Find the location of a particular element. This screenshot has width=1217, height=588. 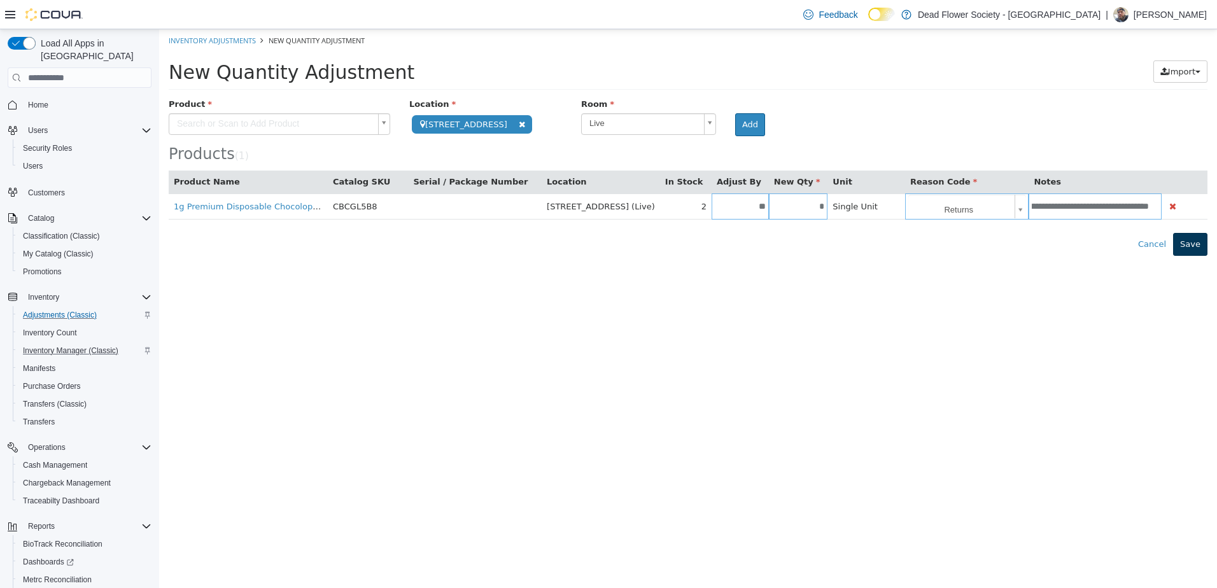

span: Location is located at coordinates (273, 74).